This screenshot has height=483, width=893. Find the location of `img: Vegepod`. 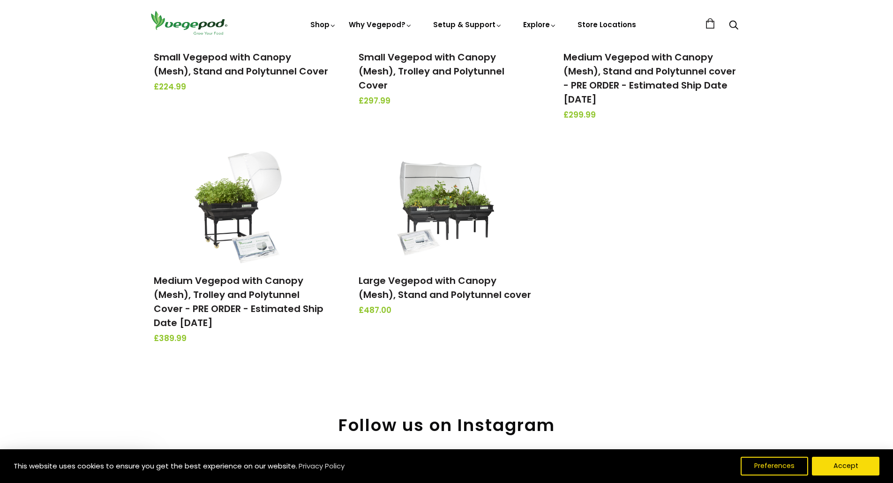

img: Vegepod is located at coordinates (189, 23).